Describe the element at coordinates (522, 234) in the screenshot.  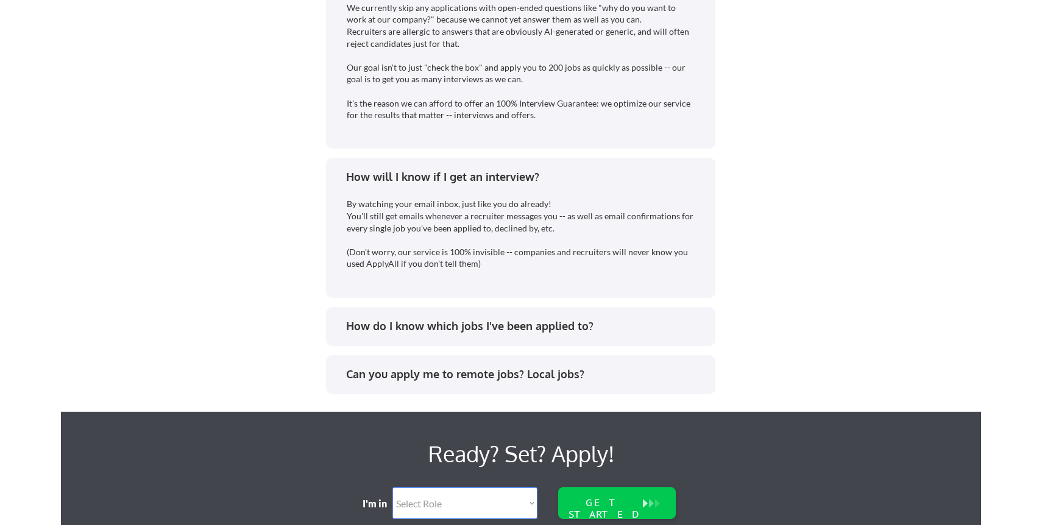
I see `div: By watching your email inbox, just like you do already! You'll still get emails whenever a recrui...` at that location.